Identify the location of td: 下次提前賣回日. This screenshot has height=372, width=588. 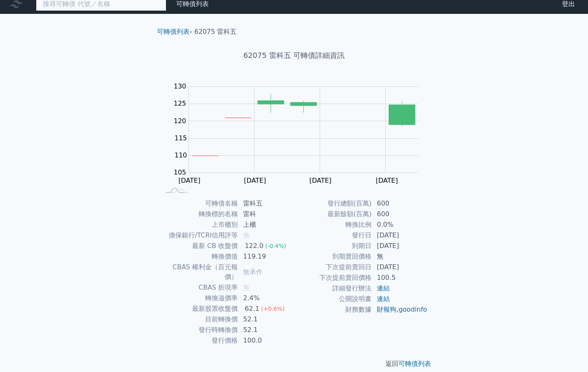
(333, 267).